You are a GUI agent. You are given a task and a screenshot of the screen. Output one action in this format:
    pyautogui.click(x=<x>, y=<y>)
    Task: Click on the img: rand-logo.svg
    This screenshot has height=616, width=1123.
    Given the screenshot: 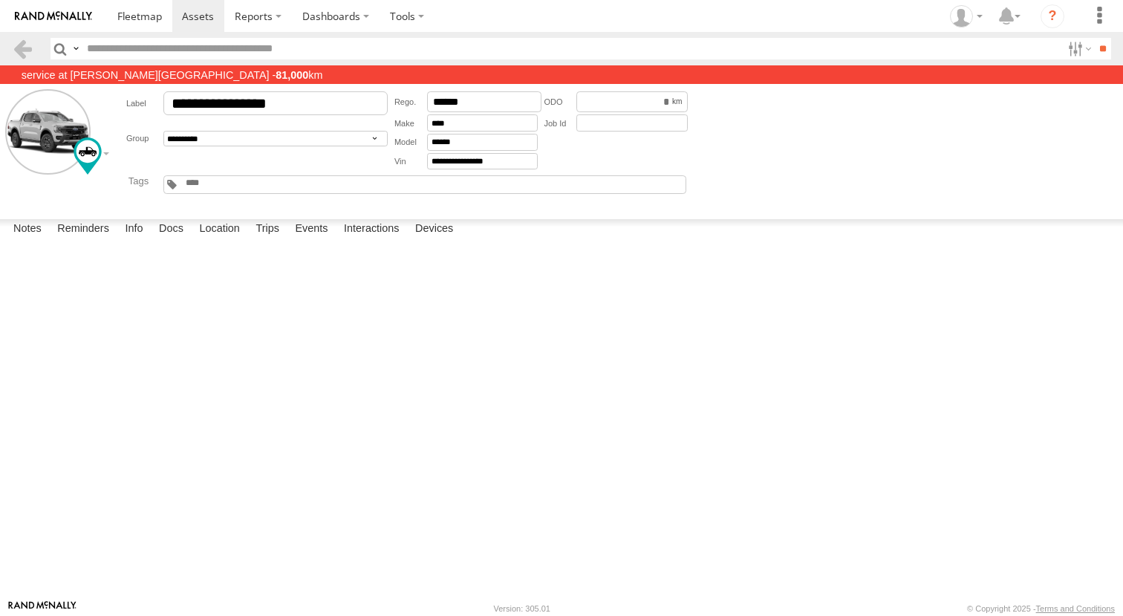 What is the action you would take?
    pyautogui.click(x=53, y=16)
    